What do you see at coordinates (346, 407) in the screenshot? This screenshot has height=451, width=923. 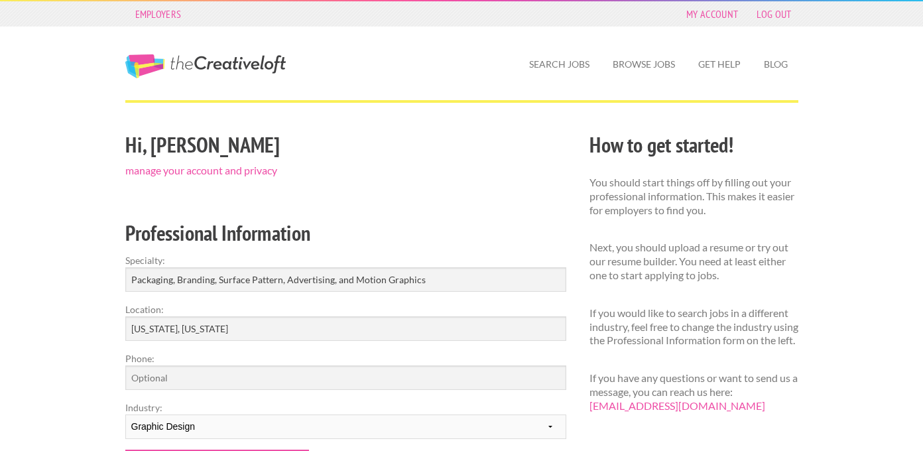 I see `label: Industry:` at bounding box center [346, 407].